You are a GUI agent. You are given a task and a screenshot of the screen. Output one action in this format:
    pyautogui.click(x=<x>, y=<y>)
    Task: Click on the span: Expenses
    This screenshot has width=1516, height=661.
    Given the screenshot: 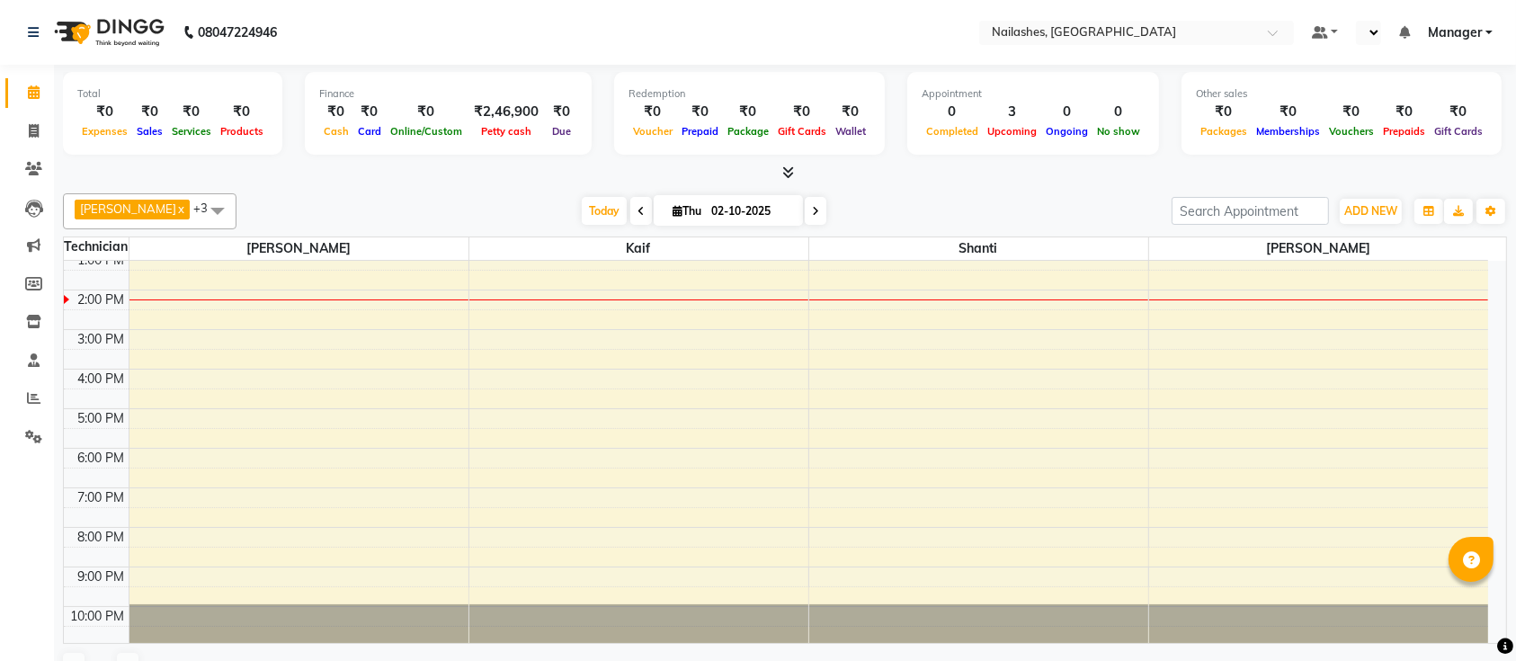 What is the action you would take?
    pyautogui.click(x=104, y=131)
    